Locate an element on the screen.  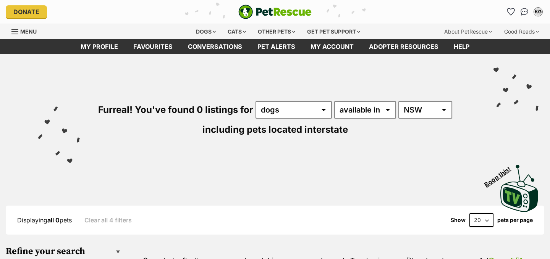
a: Clear all 4 filters is located at coordinates (108, 220).